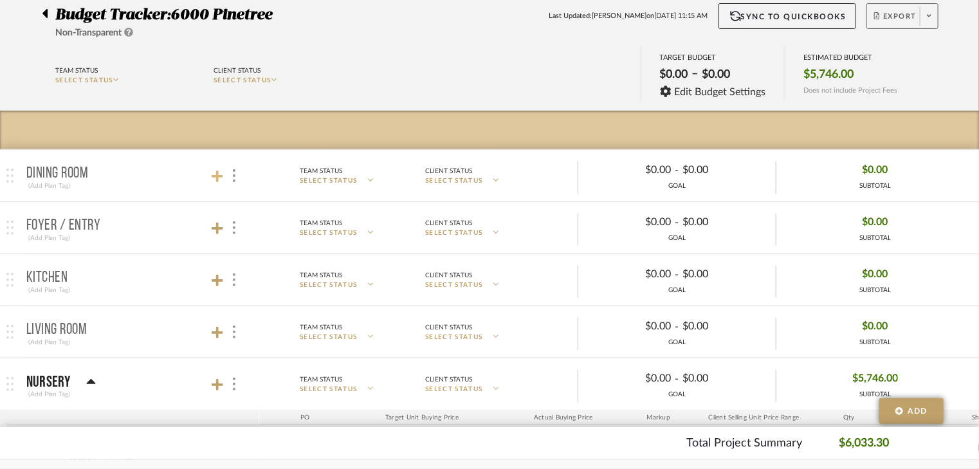  I want to click on div: PO, so click(305, 418).